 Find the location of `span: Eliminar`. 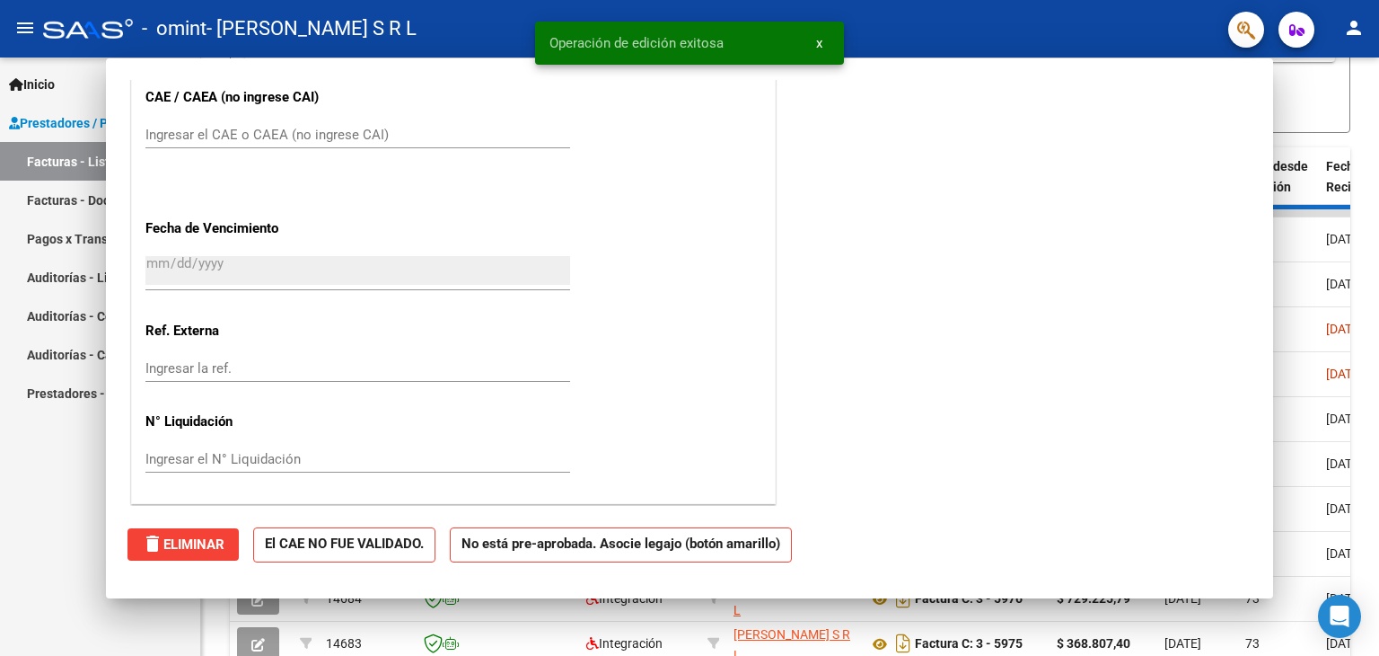

span: Eliminar is located at coordinates (183, 544).